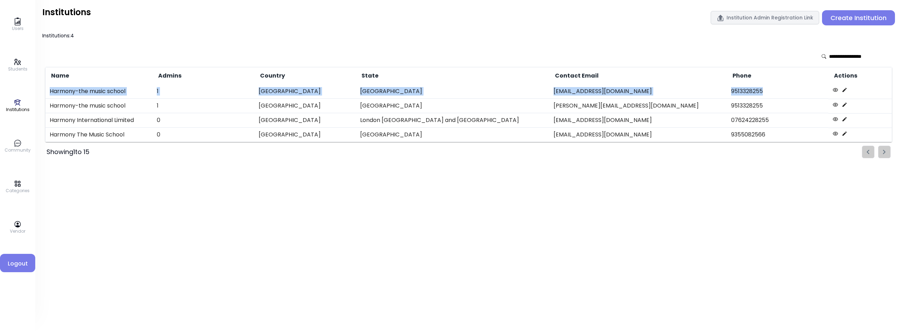 Image resolution: width=902 pixels, height=336 pixels. What do you see at coordinates (18, 187) in the screenshot?
I see `a: Categories` at bounding box center [18, 187].